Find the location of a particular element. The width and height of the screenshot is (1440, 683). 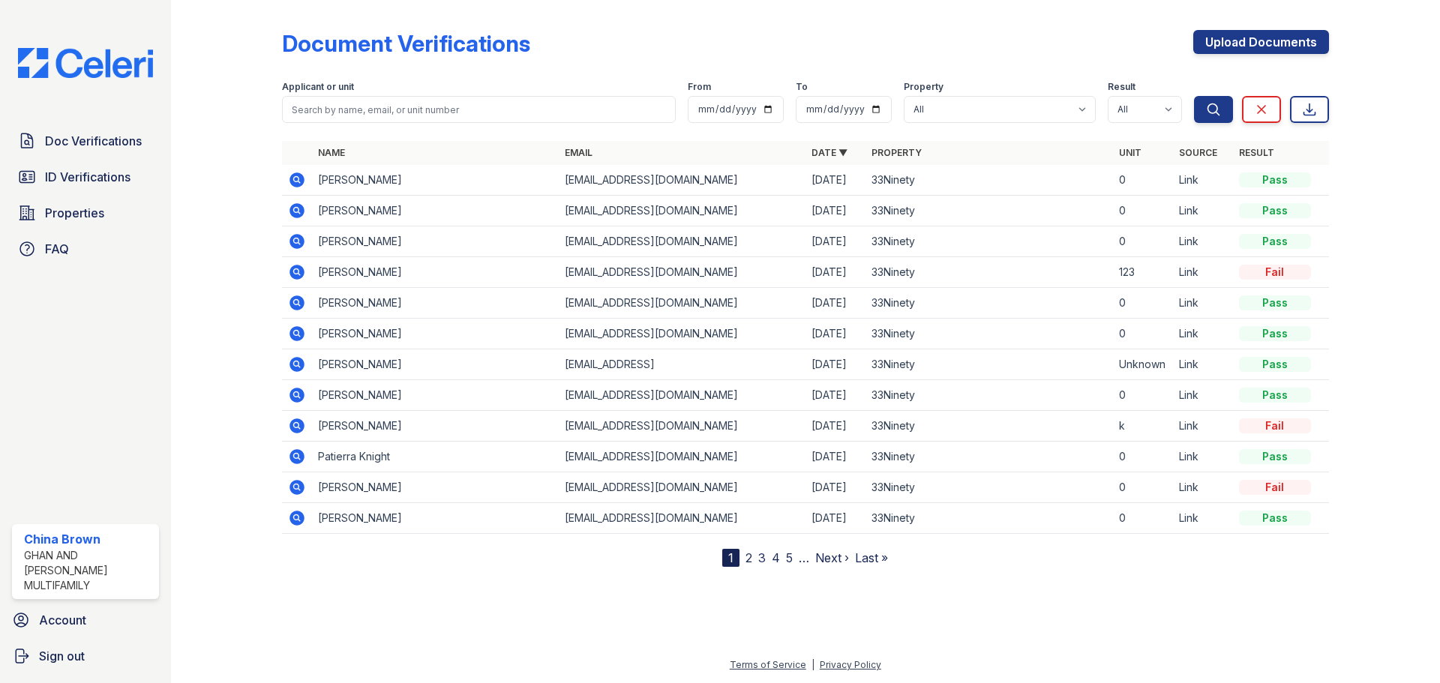

label: Result is located at coordinates (1121, 87).